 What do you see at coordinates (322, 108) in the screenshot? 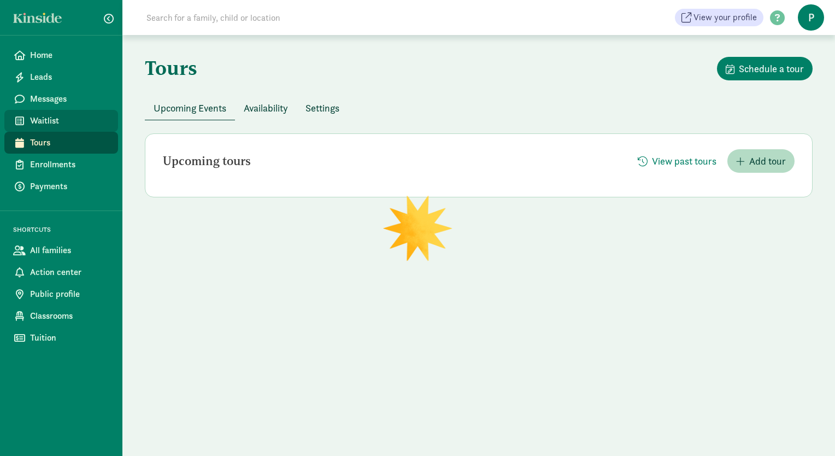
I see `span: Settings` at bounding box center [322, 108].